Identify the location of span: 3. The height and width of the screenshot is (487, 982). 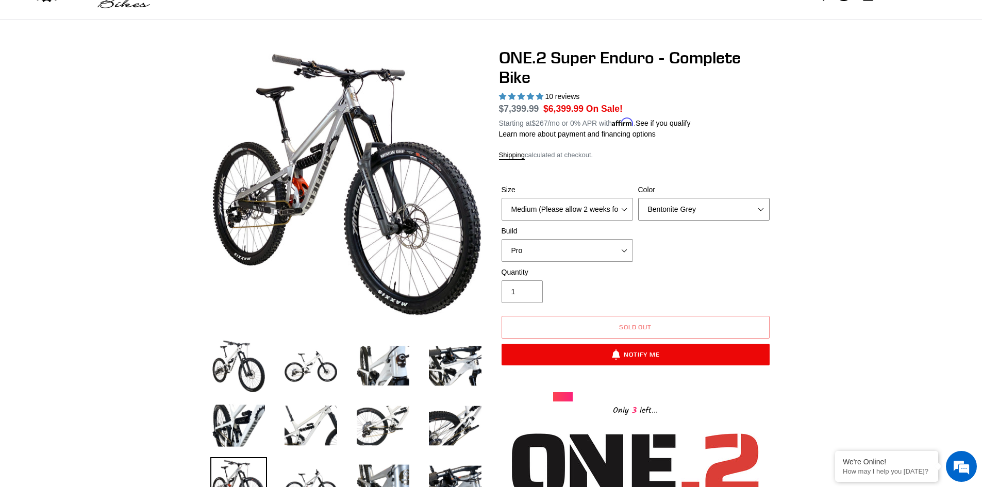
(634, 410).